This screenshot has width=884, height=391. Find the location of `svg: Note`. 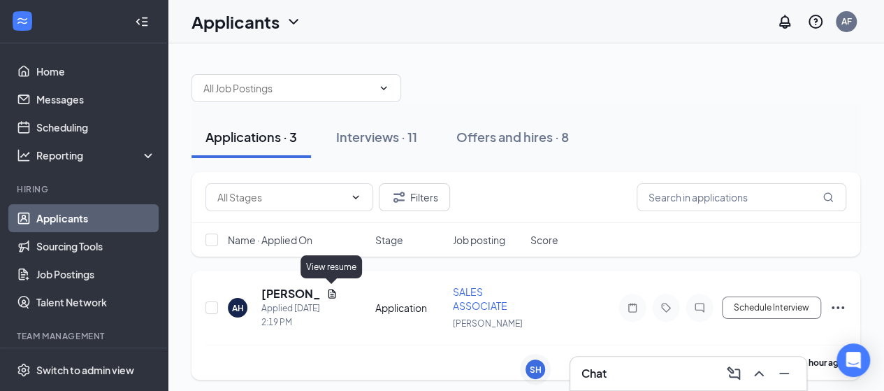

svg: Note is located at coordinates (632, 307).